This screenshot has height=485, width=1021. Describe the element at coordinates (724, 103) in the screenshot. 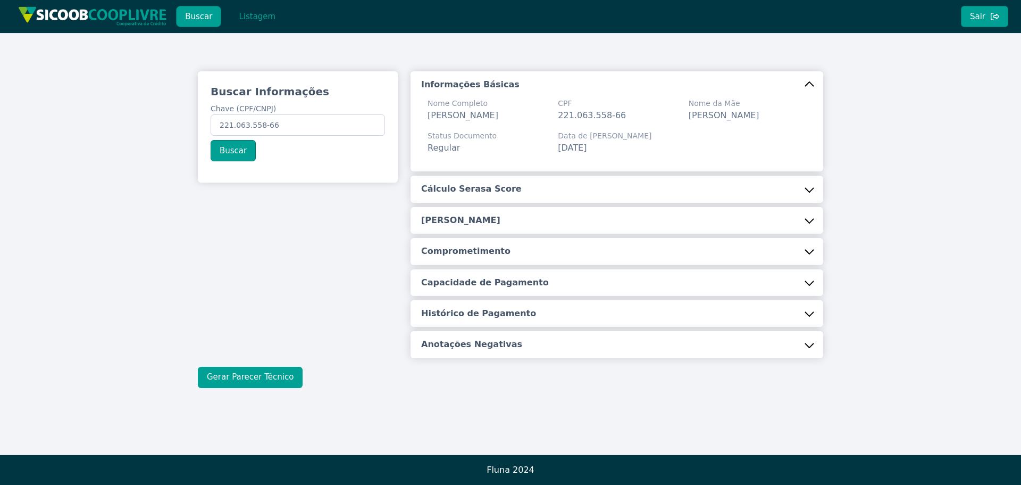

I see `span: Nome da Mãe` at that location.